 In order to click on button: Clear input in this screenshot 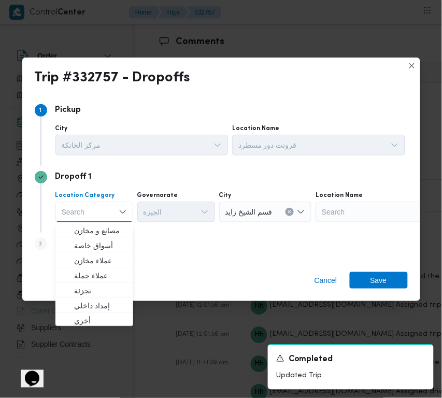, I will do `click(289, 212)`.